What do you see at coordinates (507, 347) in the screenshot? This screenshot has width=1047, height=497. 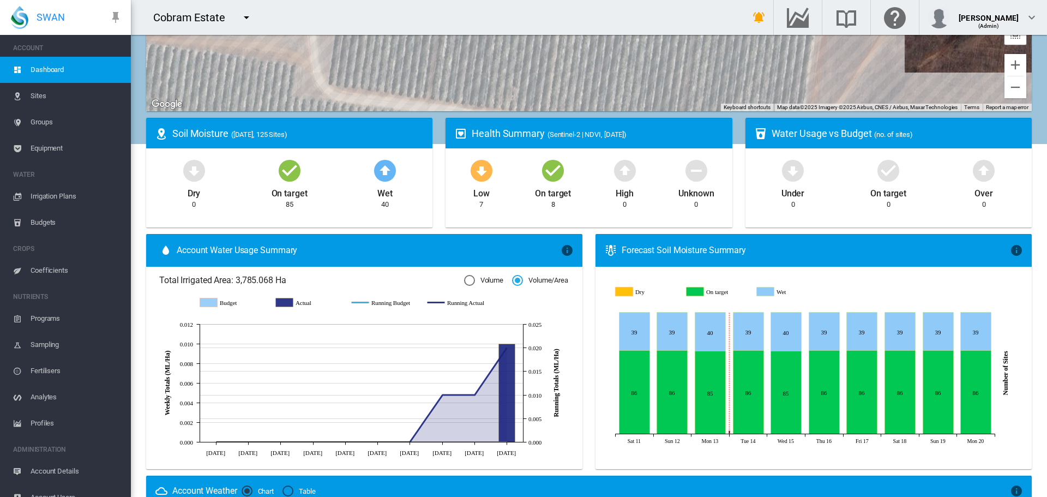 I see `circle: Running Actual 13 Oct 0.02` at bounding box center [507, 347].